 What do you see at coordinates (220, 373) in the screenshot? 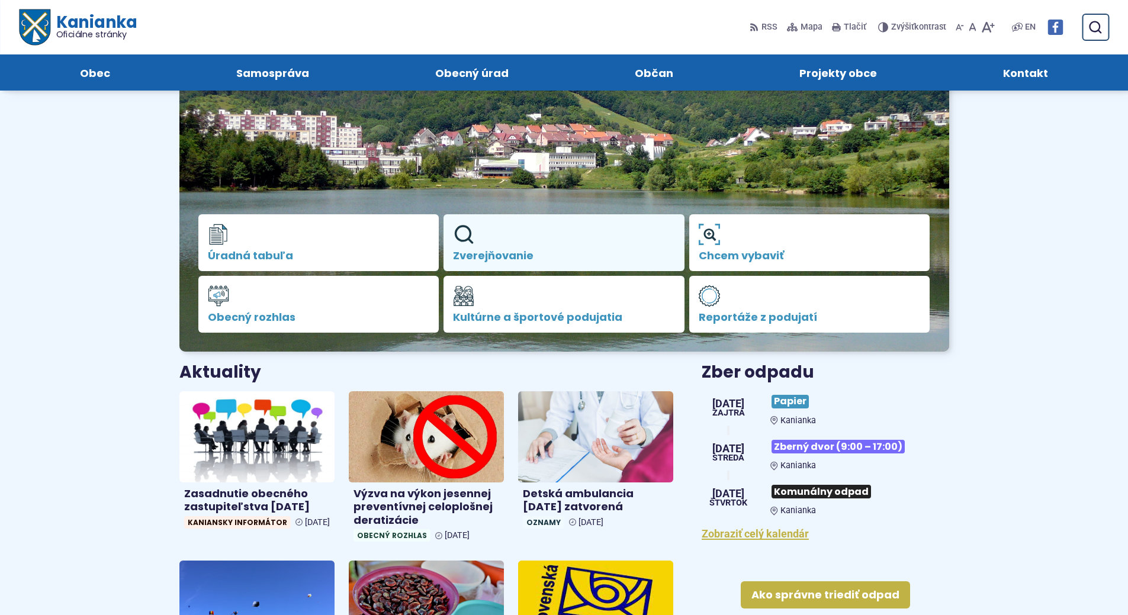
I see `h3: Aktuality` at bounding box center [220, 373].